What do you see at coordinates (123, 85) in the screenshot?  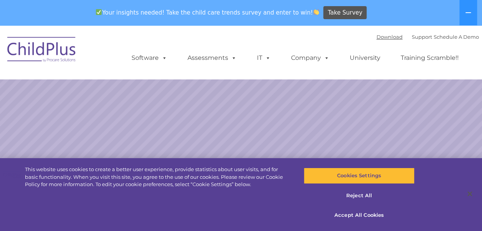 I see `span: Phone number` at bounding box center [123, 85].